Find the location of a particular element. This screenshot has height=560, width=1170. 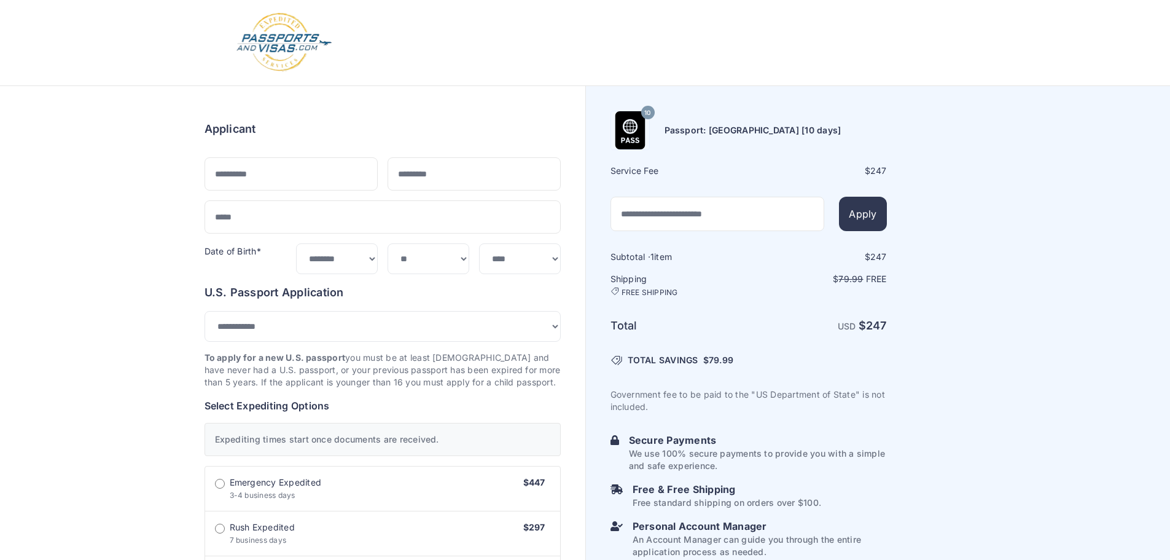

h6: Personal Account Manager is located at coordinates (760, 526).